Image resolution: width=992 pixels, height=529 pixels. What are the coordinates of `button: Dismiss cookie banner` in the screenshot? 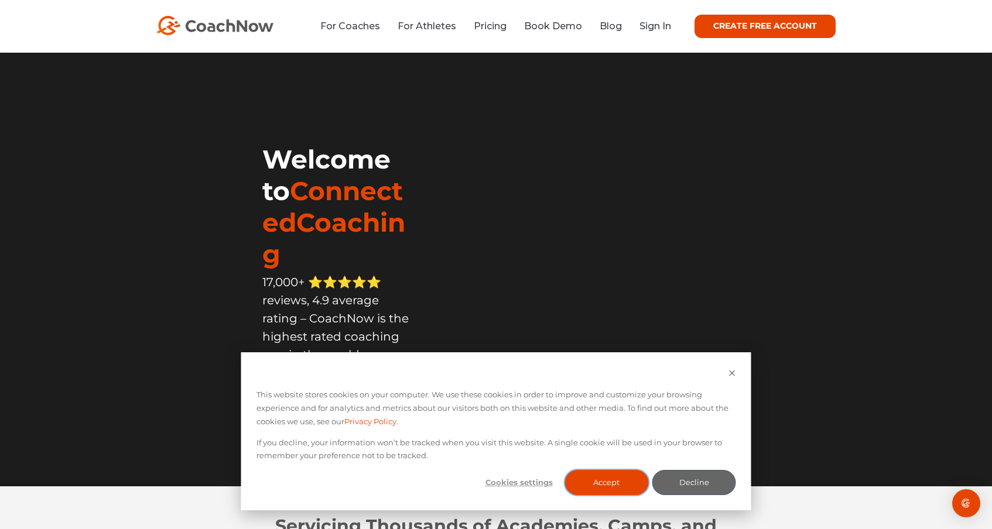 It's located at (732, 374).